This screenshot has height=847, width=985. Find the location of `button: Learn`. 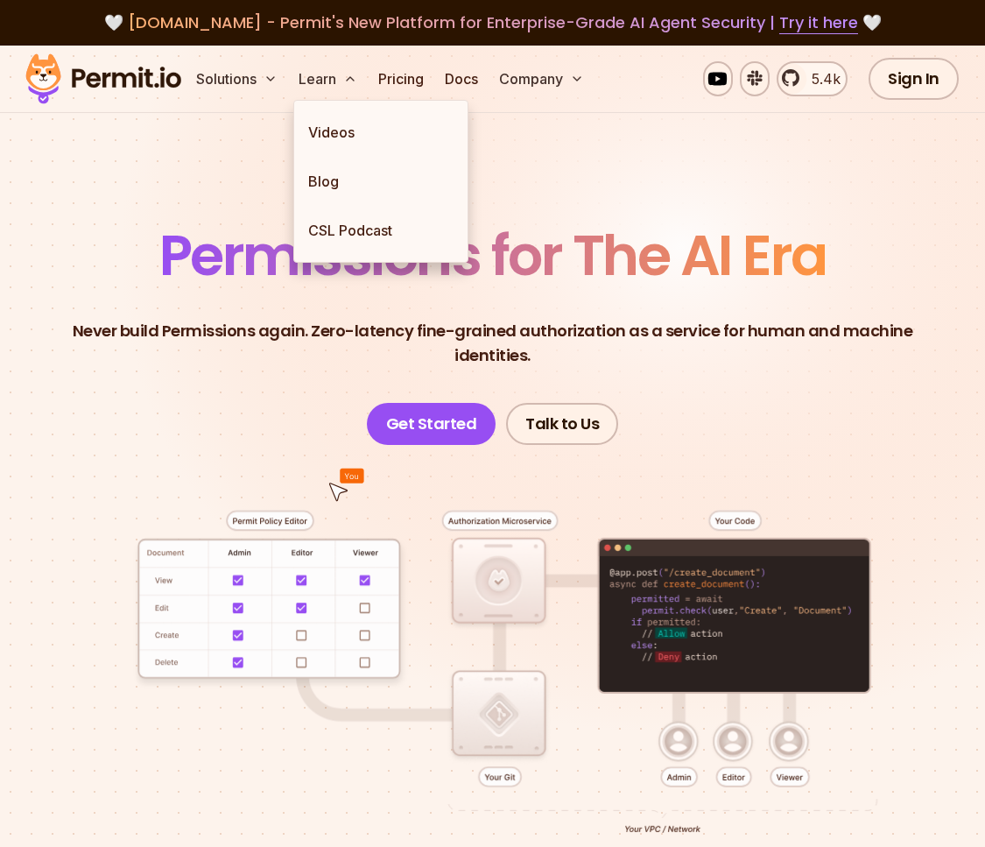

button: Learn is located at coordinates (328, 79).